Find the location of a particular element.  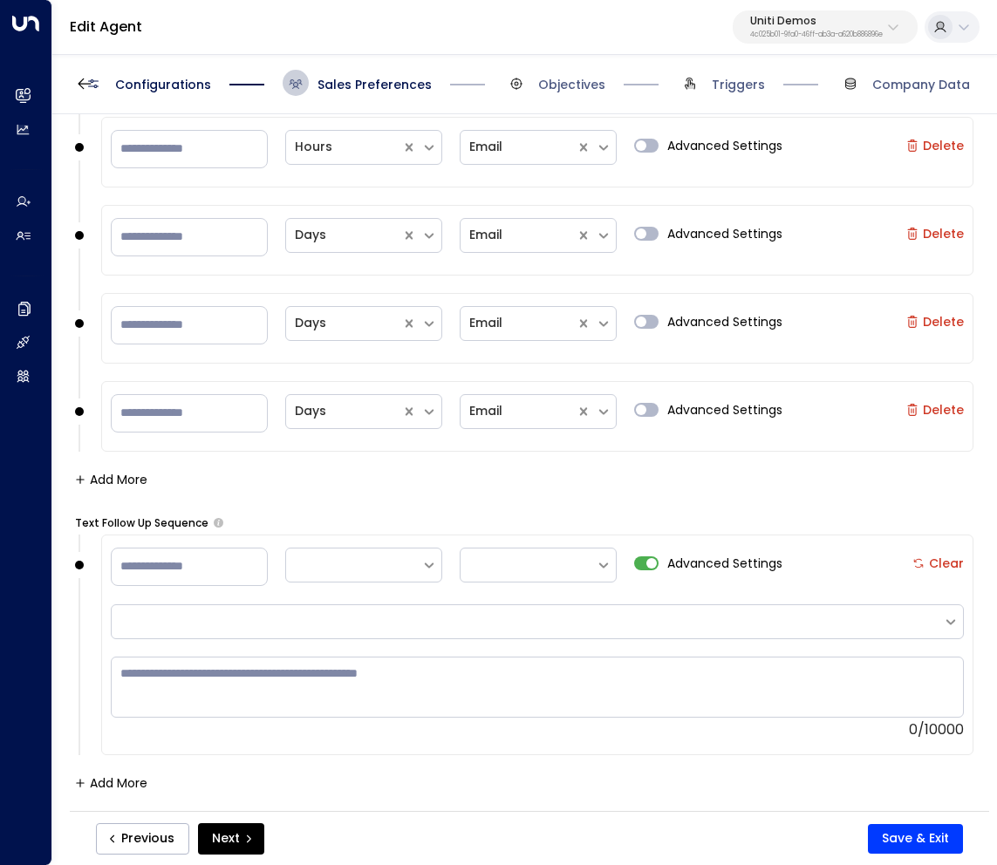

label: Clear is located at coordinates (937, 563).